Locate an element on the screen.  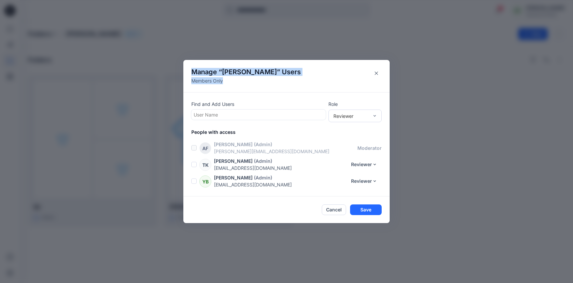
button: Cancel is located at coordinates (334, 209).